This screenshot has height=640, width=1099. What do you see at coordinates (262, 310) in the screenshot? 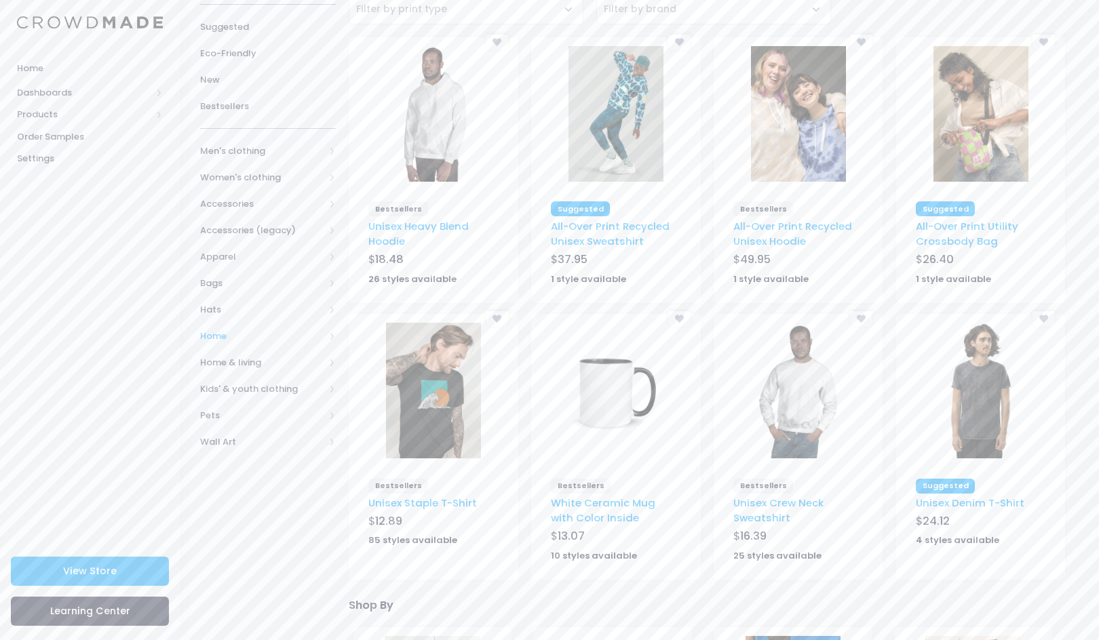
I see `span: Hats` at bounding box center [262, 310].